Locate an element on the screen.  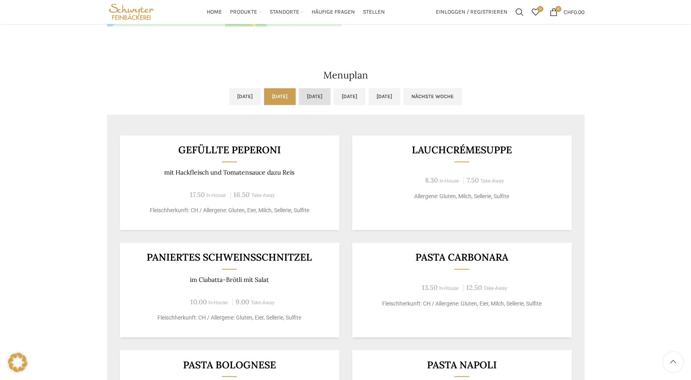
a: 0 is located at coordinates (536, 12).